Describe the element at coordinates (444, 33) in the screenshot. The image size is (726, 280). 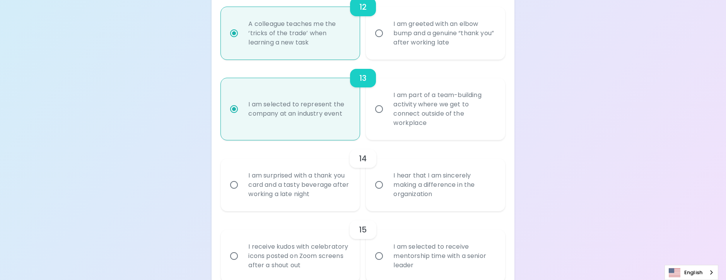
I see `div: I am greeted with an elbow bump and a genuine “thank you” after working late` at that location.